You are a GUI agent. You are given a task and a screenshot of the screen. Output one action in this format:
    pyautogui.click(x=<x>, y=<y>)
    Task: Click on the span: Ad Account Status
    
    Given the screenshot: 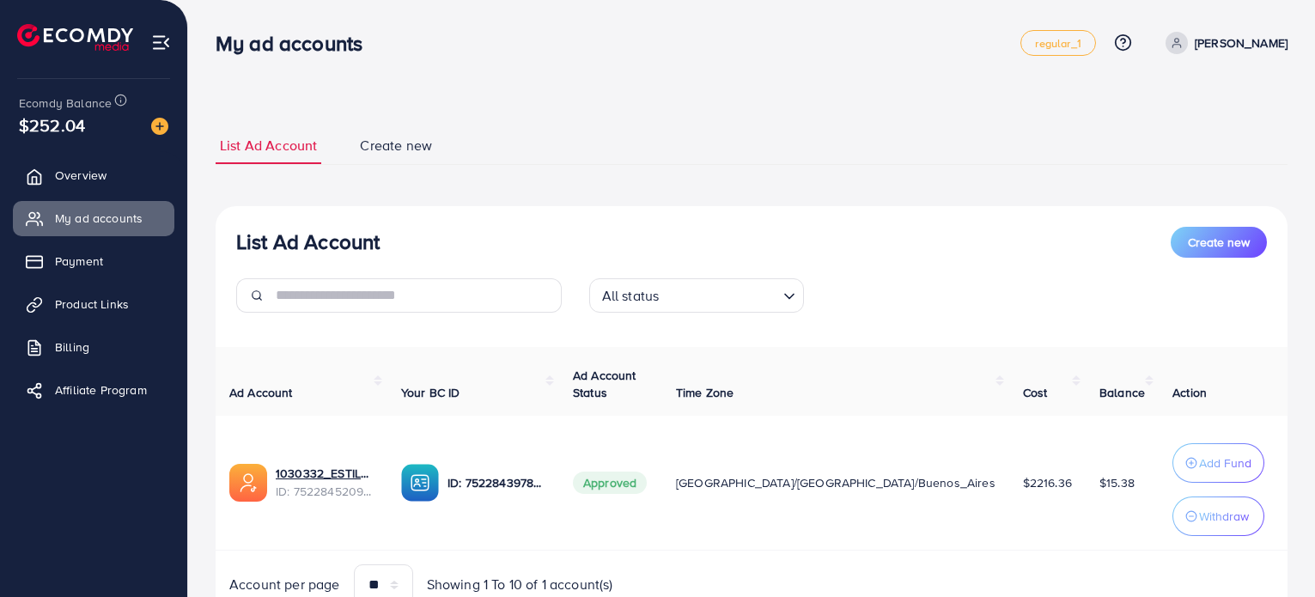 What is the action you would take?
    pyautogui.click(x=605, y=384)
    